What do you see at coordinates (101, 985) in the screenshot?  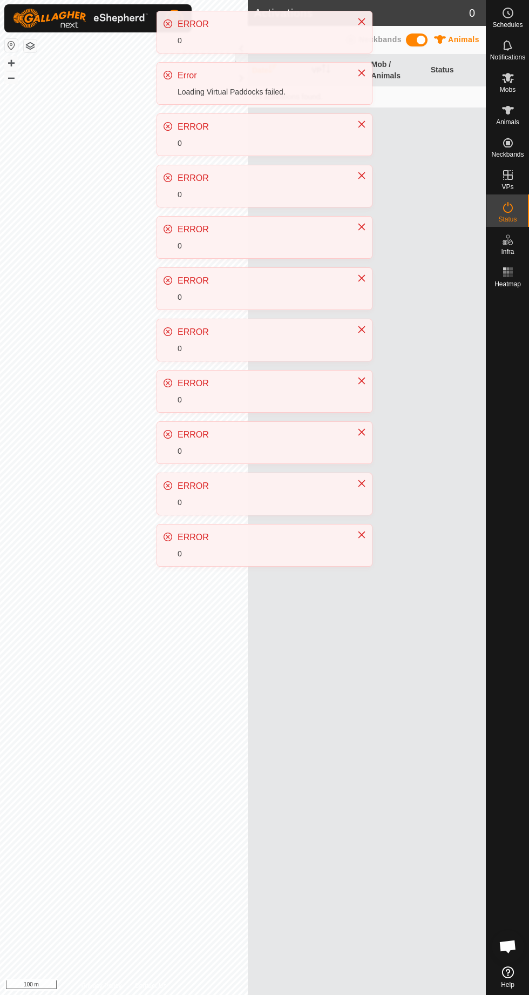 I see `a: Privacy Policy` at bounding box center [101, 985].